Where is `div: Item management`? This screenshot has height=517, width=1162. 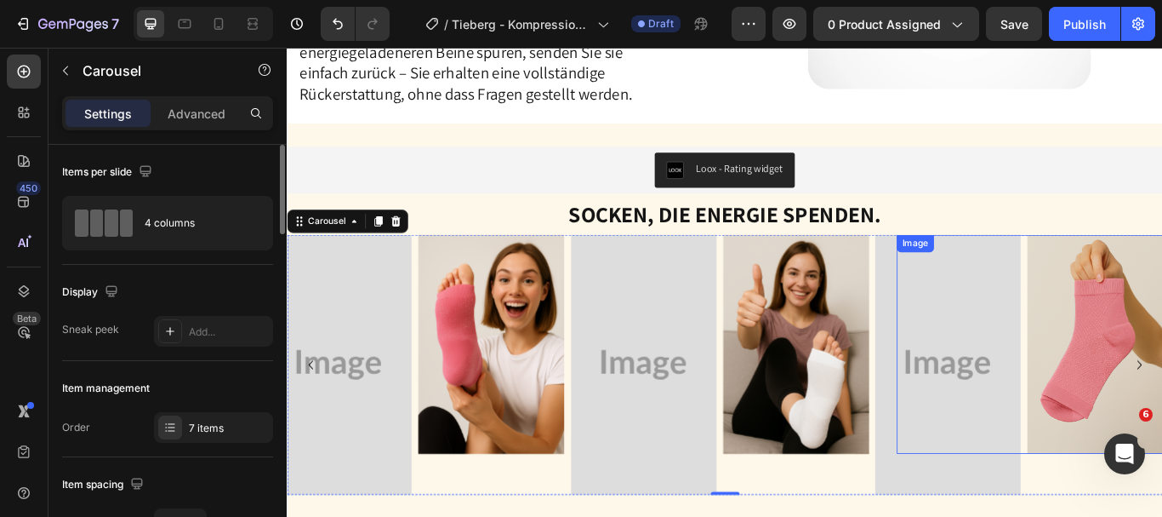 div: Item management is located at coordinates (106, 388).